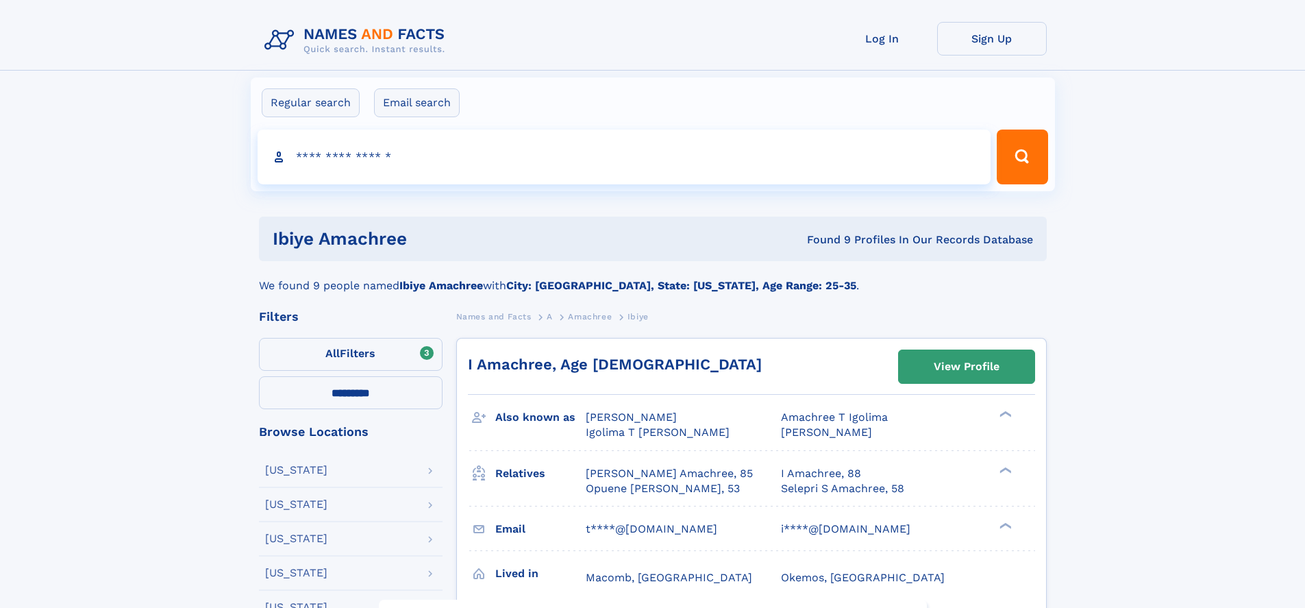  What do you see at coordinates (351, 432) in the screenshot?
I see `div: Browse Locations` at bounding box center [351, 432].